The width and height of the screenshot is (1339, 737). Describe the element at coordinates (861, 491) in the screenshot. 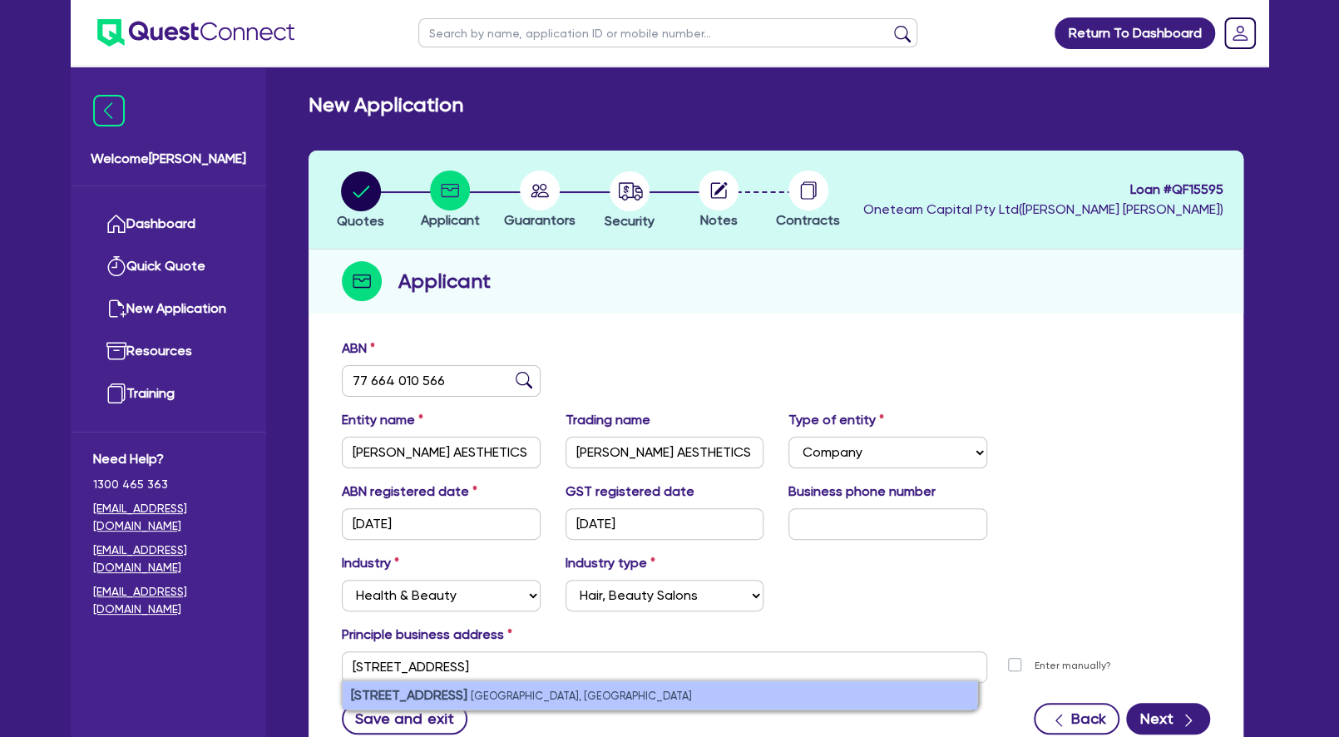

I see `label: Business phone number` at that location.